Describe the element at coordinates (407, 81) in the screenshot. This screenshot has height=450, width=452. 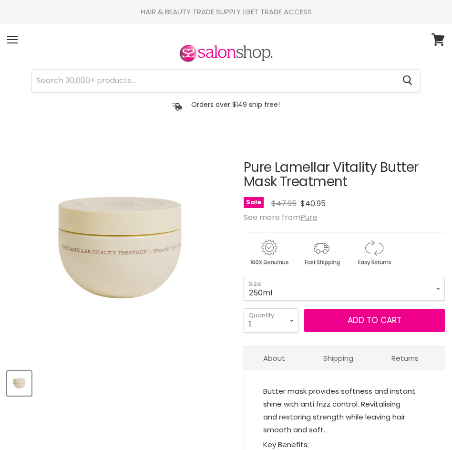
I see `button: Search` at that location.